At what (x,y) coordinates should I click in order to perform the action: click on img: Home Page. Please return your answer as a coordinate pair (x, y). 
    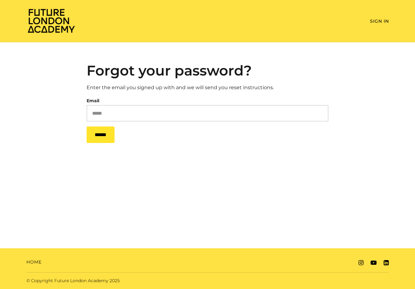
    Looking at the image, I should click on (51, 21).